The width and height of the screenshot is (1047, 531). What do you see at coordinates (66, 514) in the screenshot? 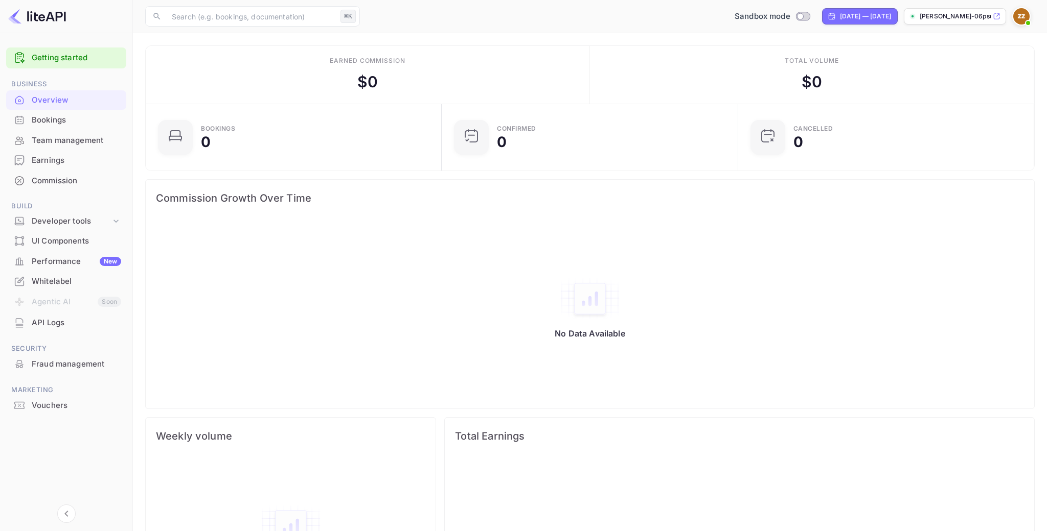
I see `button: Collapse navigation` at bounding box center [66, 514].